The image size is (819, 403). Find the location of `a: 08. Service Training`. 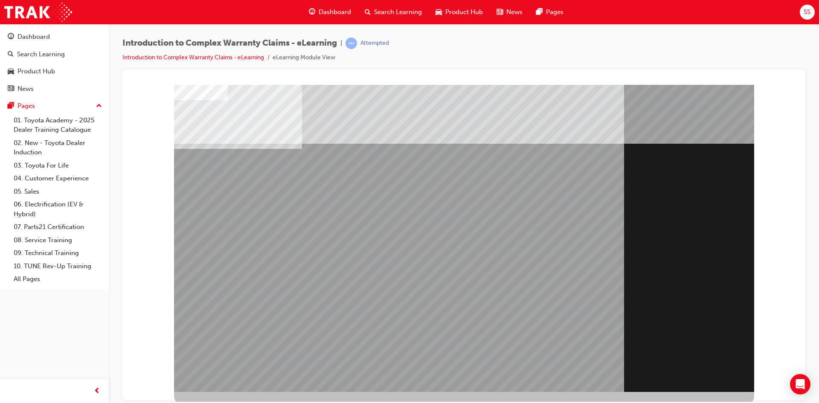

a: 08. Service Training is located at coordinates (58, 240).